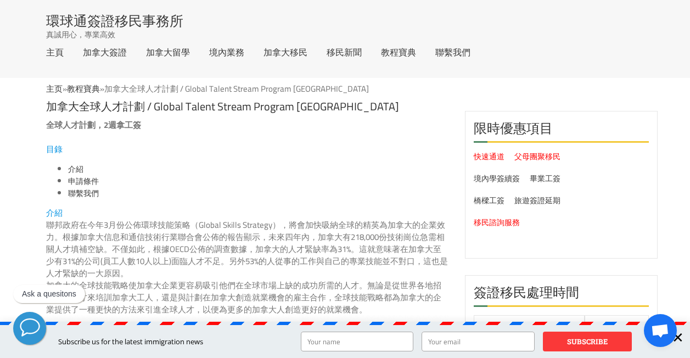 This screenshot has height=358, width=690. I want to click on a: 橋樑工簽, so click(489, 200).